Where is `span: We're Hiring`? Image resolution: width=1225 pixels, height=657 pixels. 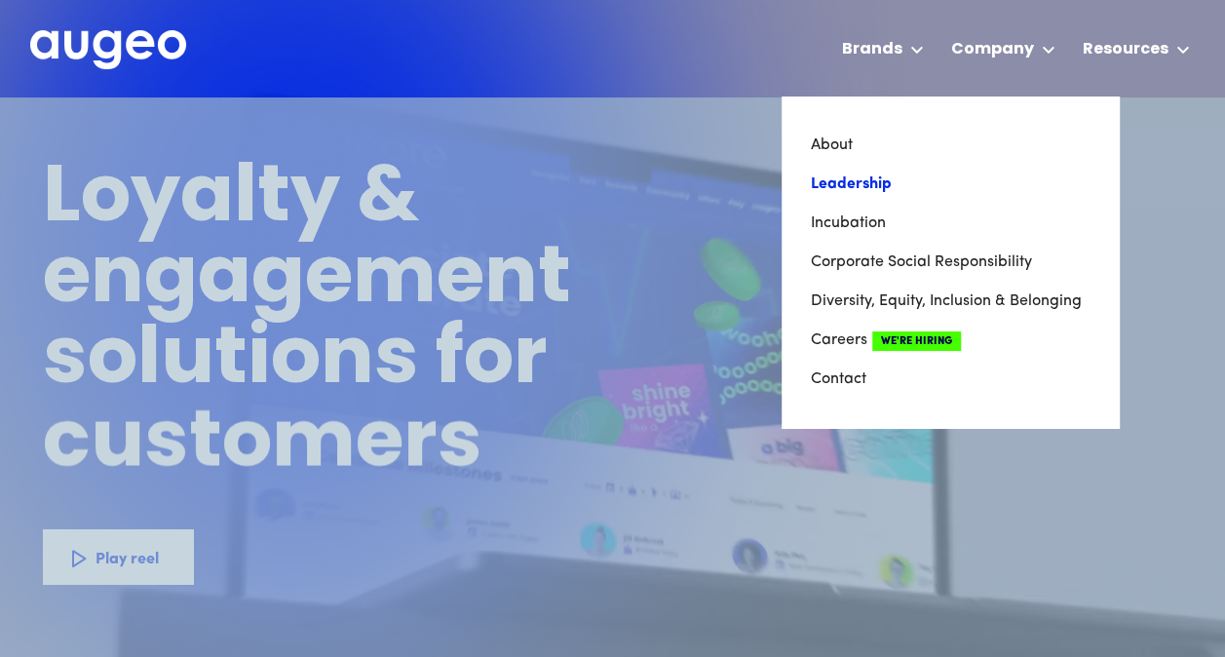 span: We're Hiring is located at coordinates (916, 341).